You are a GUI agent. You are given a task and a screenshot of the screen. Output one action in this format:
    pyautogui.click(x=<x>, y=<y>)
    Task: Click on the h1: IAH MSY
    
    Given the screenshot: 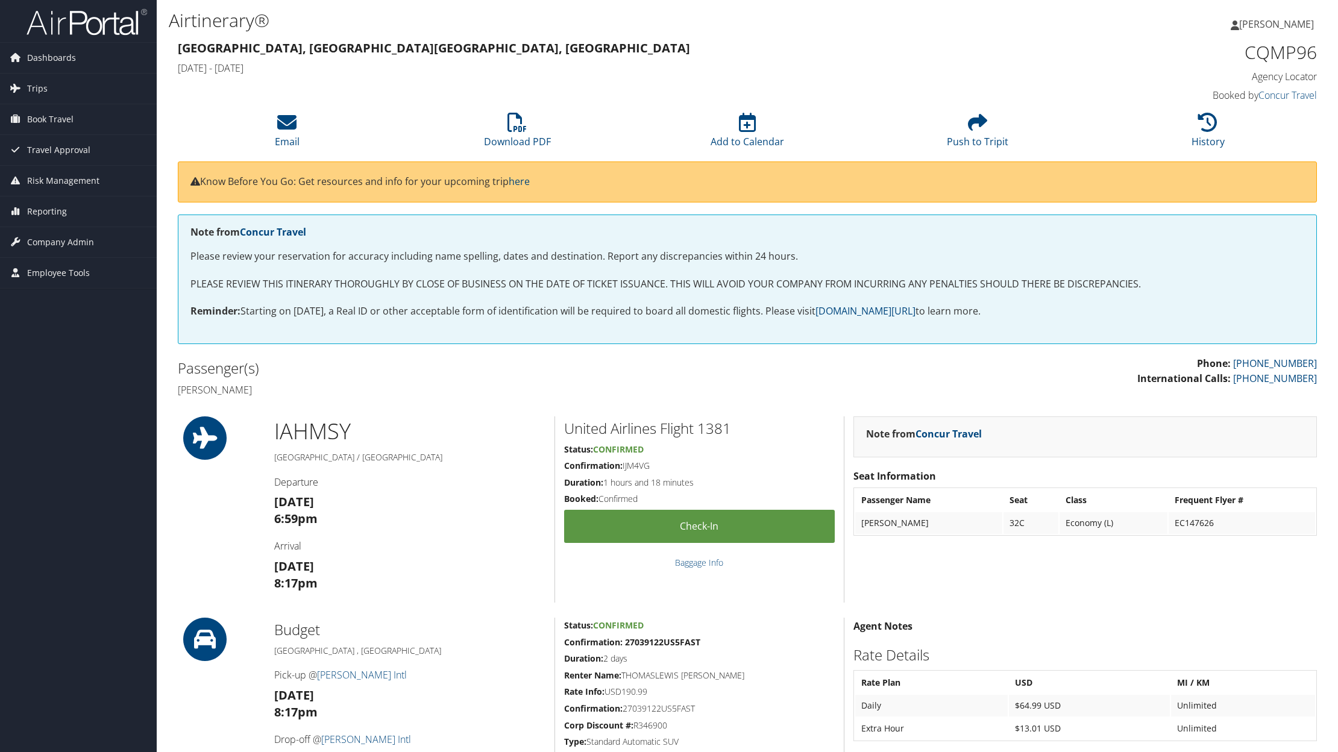 What is the action you would take?
    pyautogui.click(x=410, y=432)
    